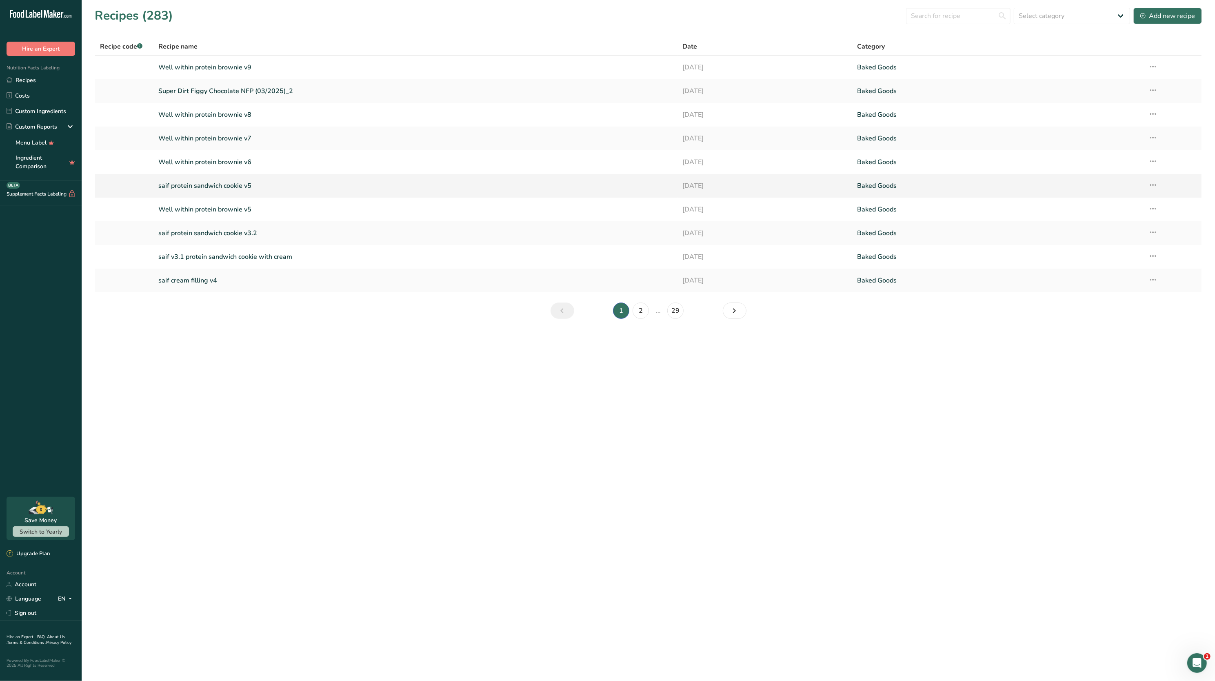 The image size is (1215, 681). I want to click on a: Well within protein brownie v8, so click(416, 115).